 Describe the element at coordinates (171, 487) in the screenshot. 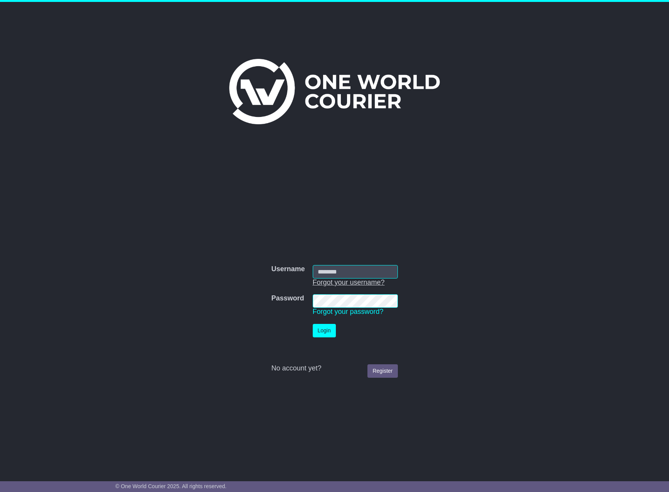

I see `span: © One World Courier 2025. All rights reserved.` at that location.